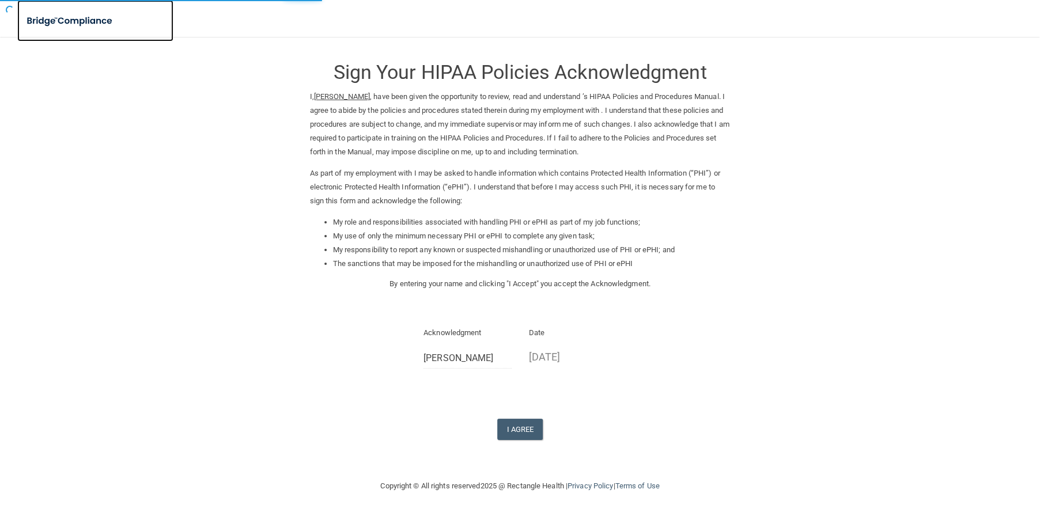  What do you see at coordinates (532, 236) in the screenshot?
I see `li: My use of only the minimum necessary PHI or ePHI to complete any given task;` at bounding box center [532, 236].